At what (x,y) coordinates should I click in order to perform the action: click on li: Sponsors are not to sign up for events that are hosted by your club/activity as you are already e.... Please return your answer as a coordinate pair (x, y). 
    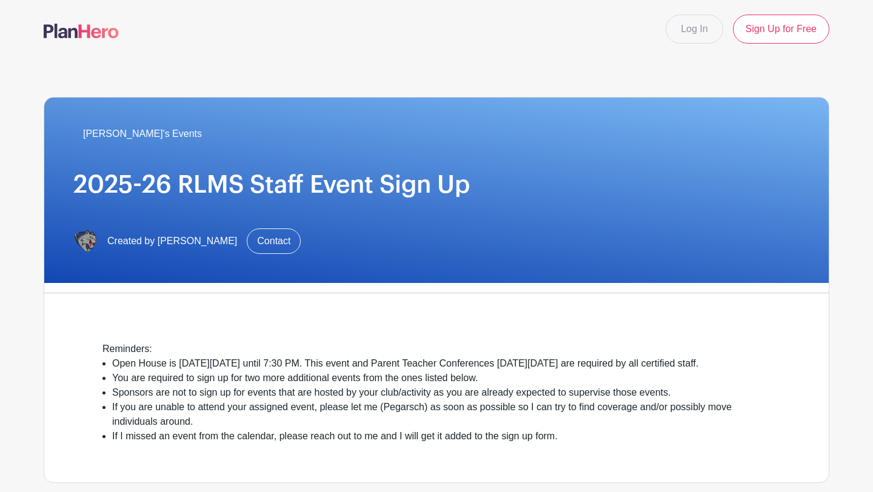
    Looking at the image, I should click on (441, 393).